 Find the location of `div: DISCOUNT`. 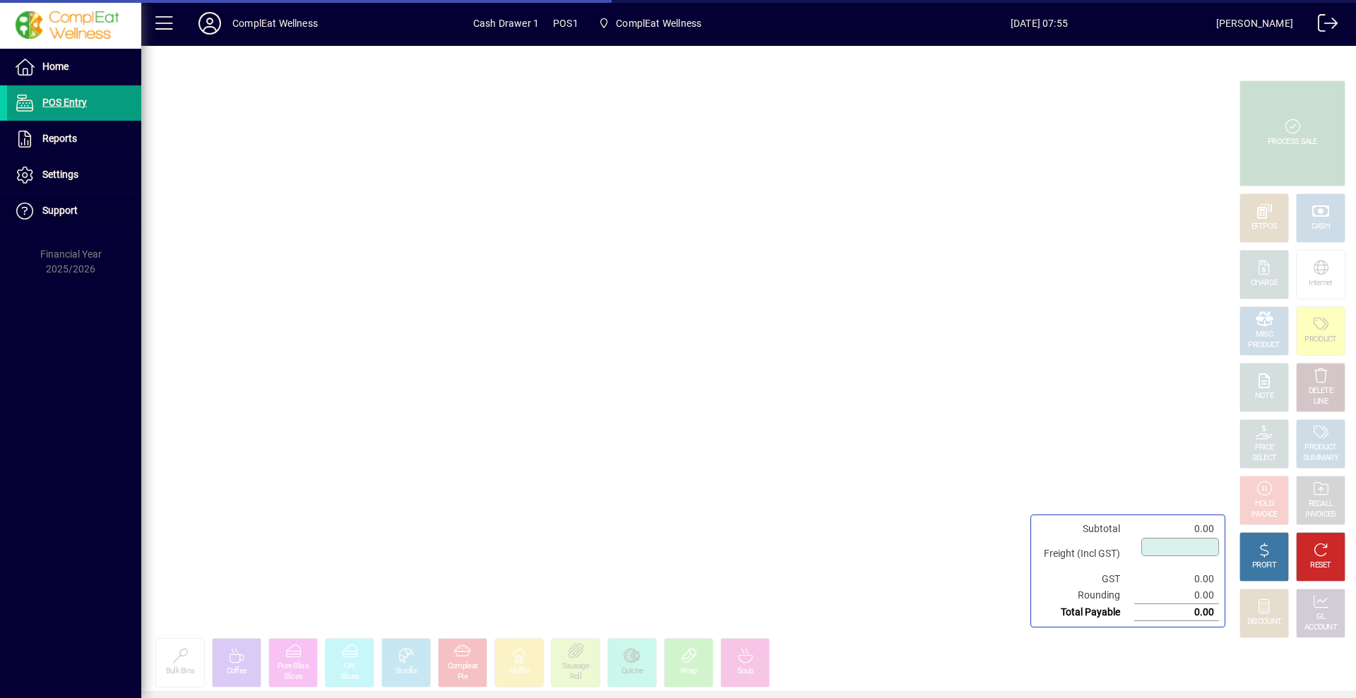

div: DISCOUNT is located at coordinates (1264, 622).